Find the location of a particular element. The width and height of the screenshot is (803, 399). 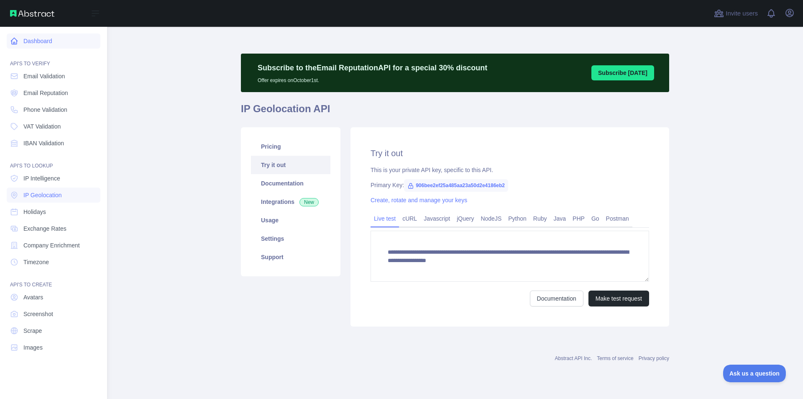

a: Terms of service is located at coordinates (615, 358).